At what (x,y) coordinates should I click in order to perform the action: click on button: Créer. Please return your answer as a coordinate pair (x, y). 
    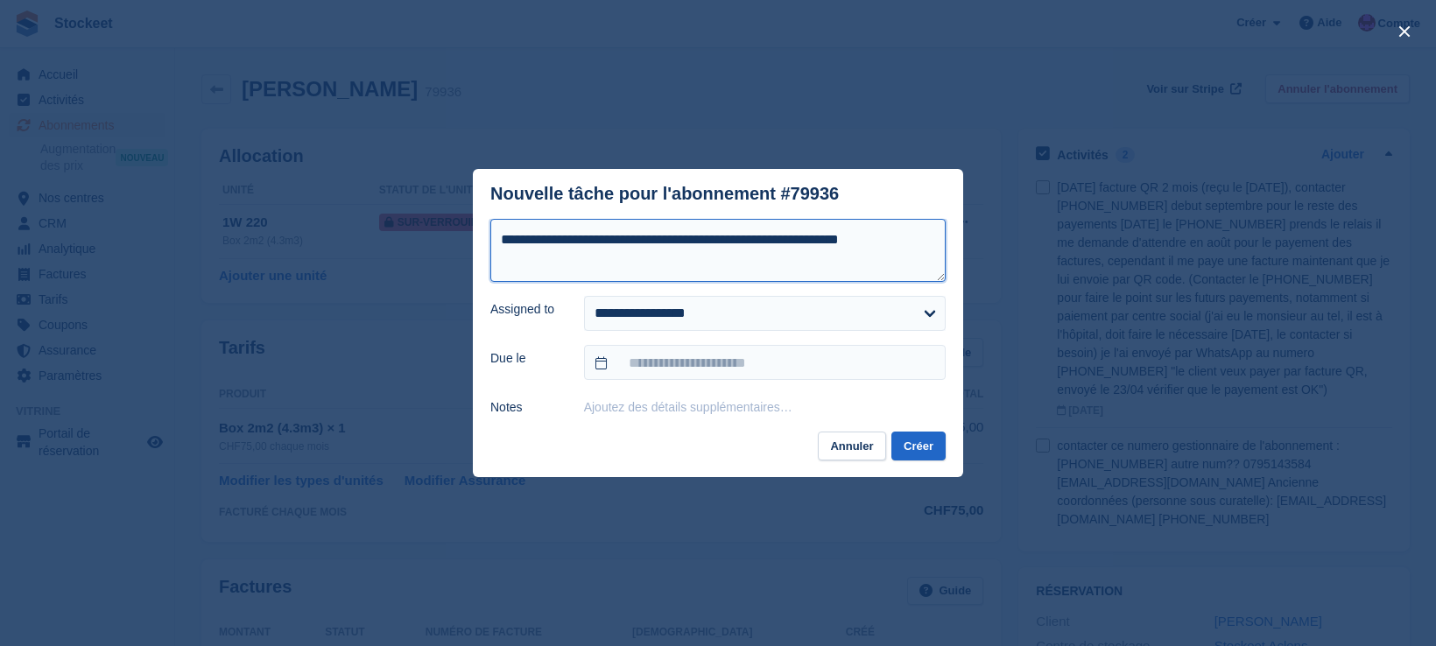
    Looking at the image, I should click on (919, 446).